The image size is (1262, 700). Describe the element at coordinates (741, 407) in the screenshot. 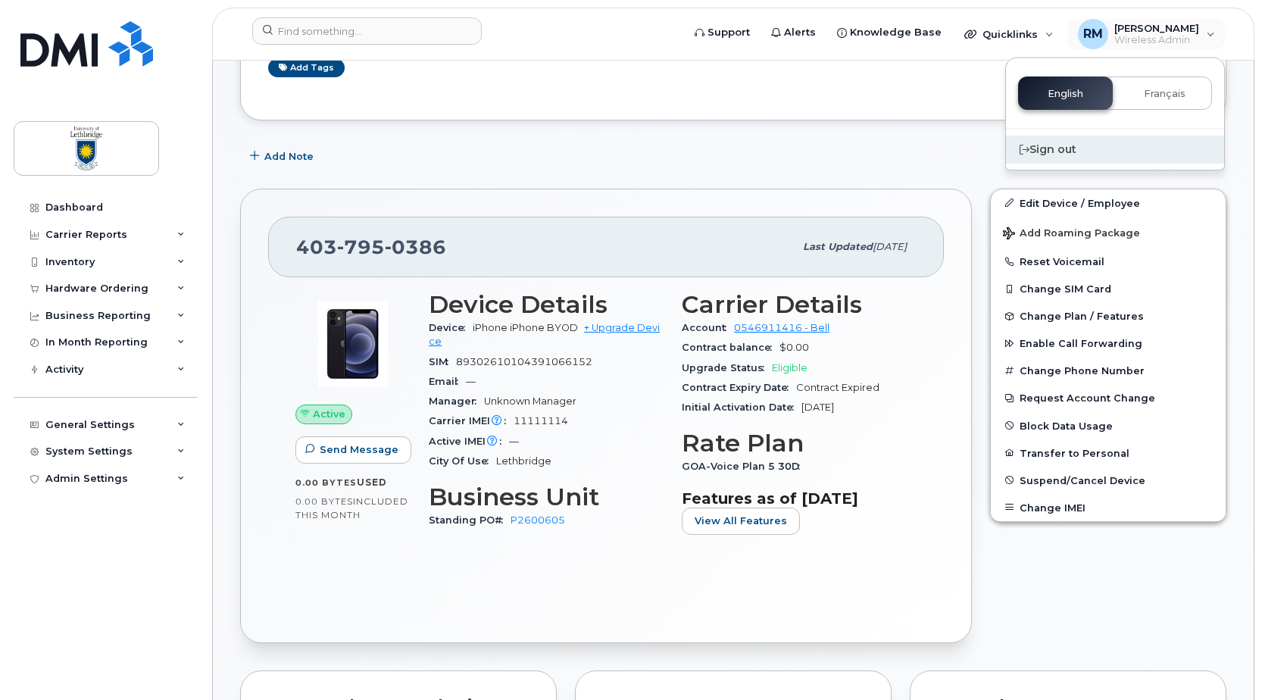

I see `span: Initial Activation Date` at that location.